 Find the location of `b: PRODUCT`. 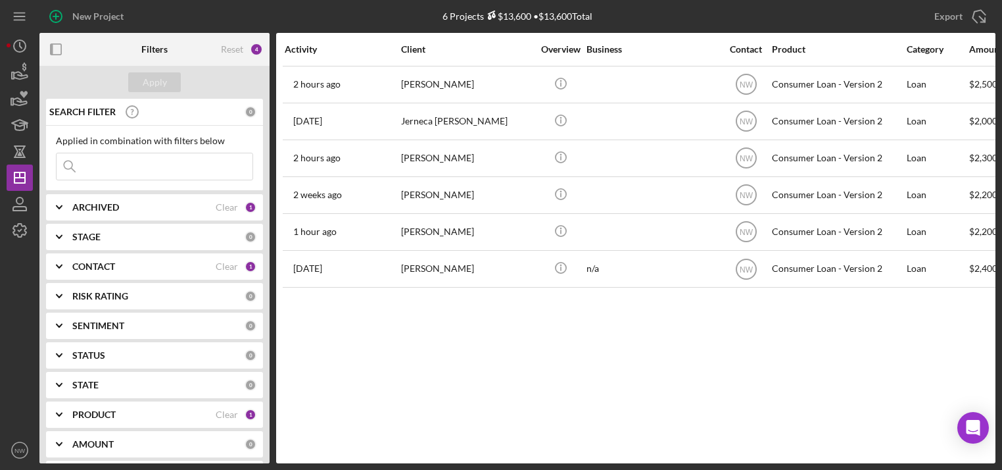

b: PRODUCT is located at coordinates (94, 414).